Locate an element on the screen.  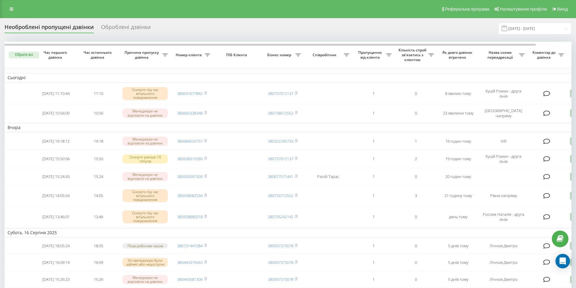
td: 15:24 is located at coordinates (98, 177).